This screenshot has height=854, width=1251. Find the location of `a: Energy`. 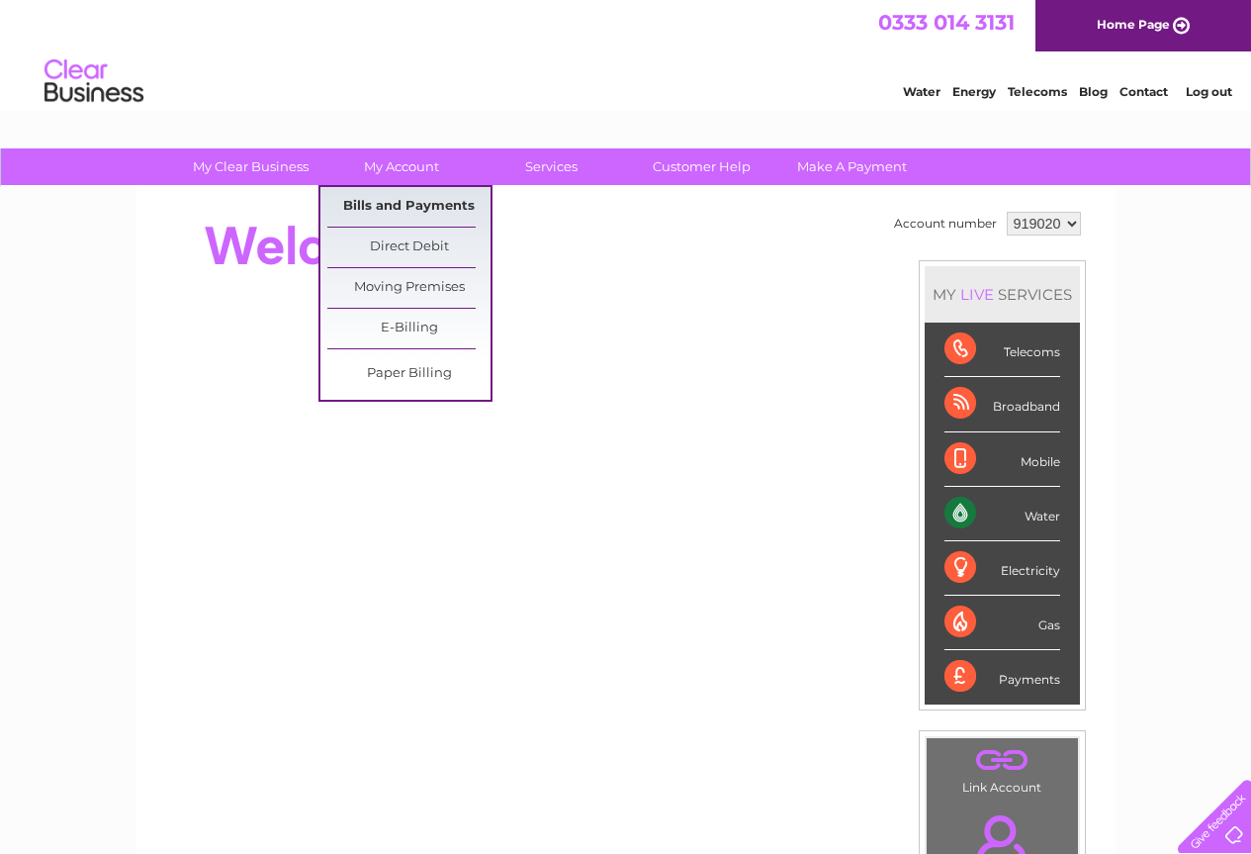

a: Energy is located at coordinates (974, 91).